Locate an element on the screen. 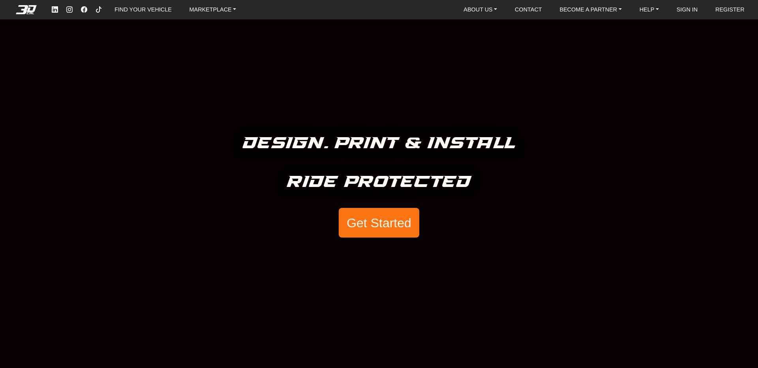 Image resolution: width=758 pixels, height=368 pixels. a: REGISTER is located at coordinates (730, 9).